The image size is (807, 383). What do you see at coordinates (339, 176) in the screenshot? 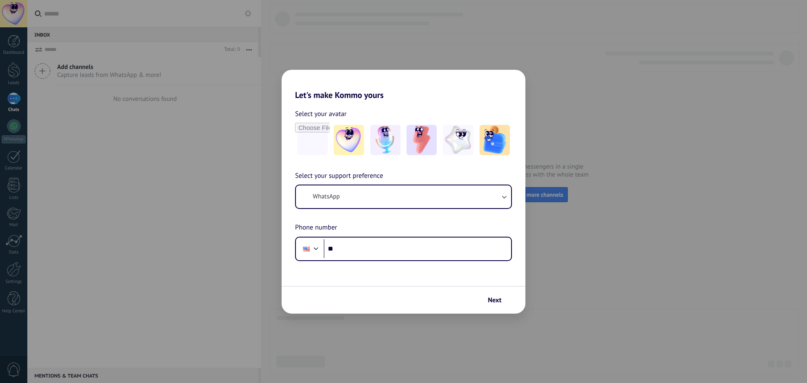
I see `span: Select your support preference` at bounding box center [339, 176].